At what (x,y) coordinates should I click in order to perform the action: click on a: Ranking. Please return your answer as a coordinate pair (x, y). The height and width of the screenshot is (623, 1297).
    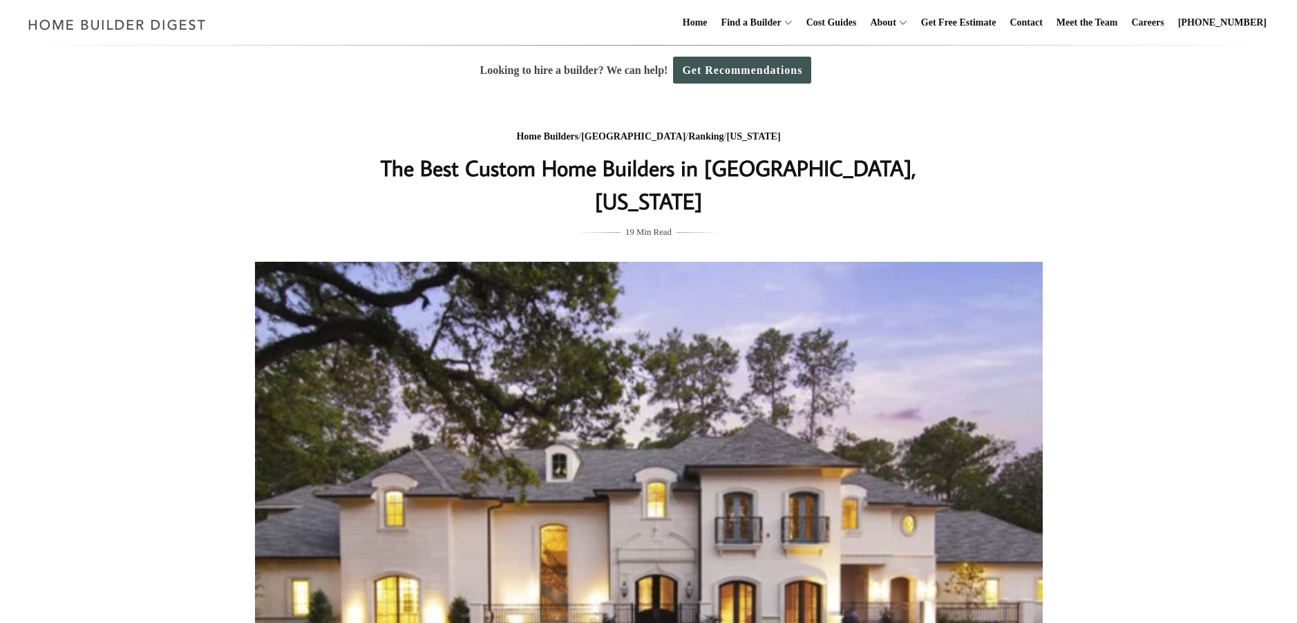
    Looking at the image, I should click on (705, 136).